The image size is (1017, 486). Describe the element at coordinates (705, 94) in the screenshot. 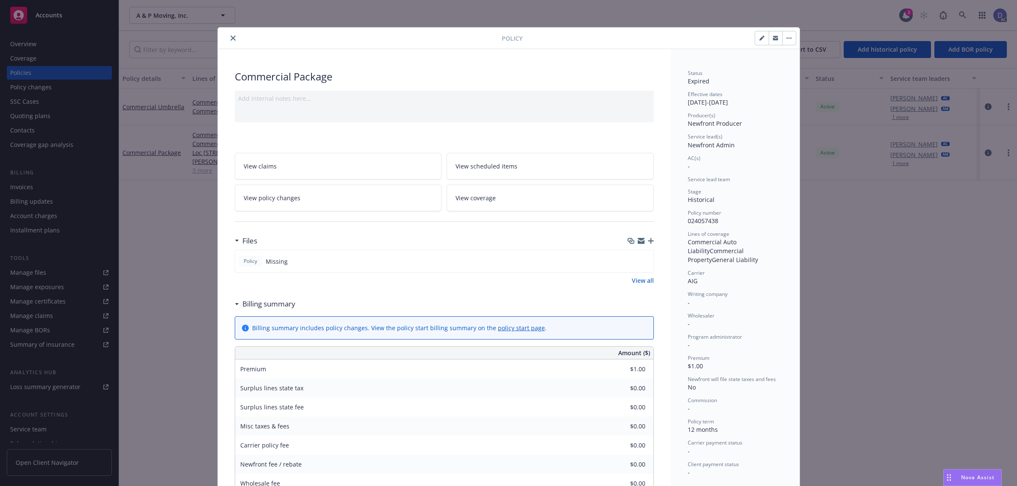

I see `span: Effective dates` at that location.